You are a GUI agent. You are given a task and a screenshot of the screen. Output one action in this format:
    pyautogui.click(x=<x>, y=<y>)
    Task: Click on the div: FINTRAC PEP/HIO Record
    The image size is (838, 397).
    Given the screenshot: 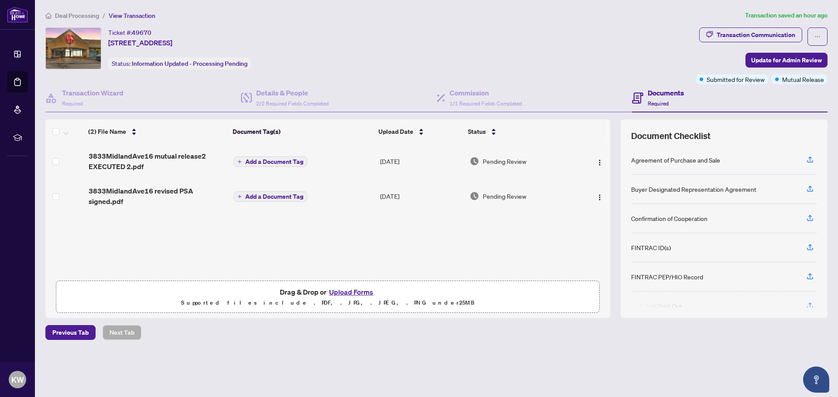 What is the action you would take?
    pyautogui.click(x=667, y=277)
    